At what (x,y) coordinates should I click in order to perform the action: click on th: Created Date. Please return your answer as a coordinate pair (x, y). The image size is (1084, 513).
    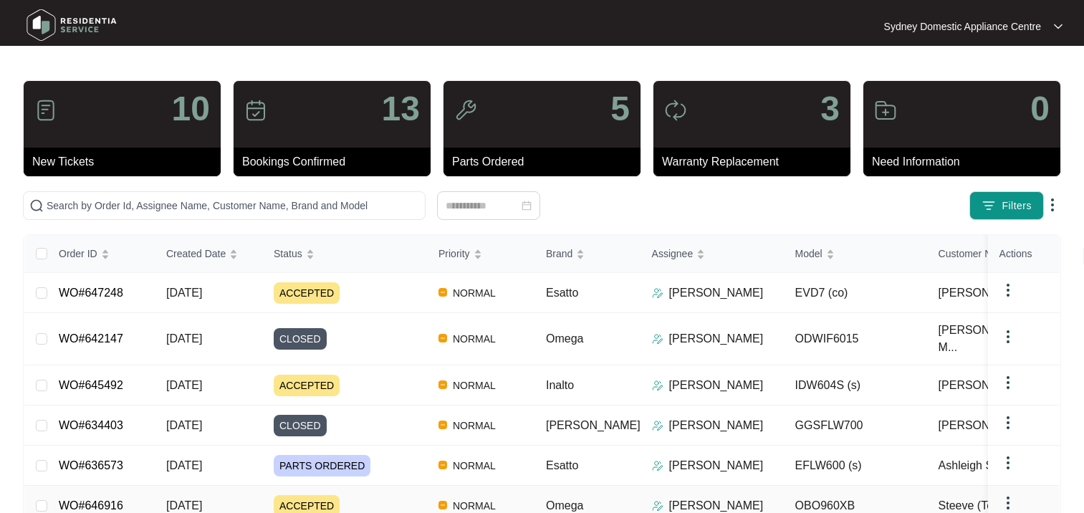
    Looking at the image, I should click on (209, 254).